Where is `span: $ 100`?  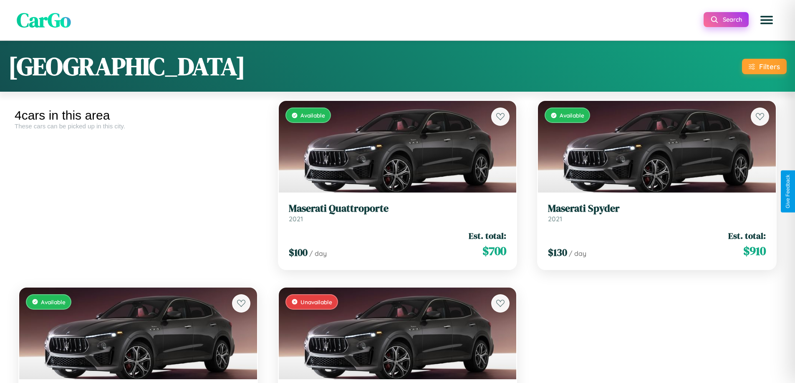
span: $ 100 is located at coordinates (298, 252).